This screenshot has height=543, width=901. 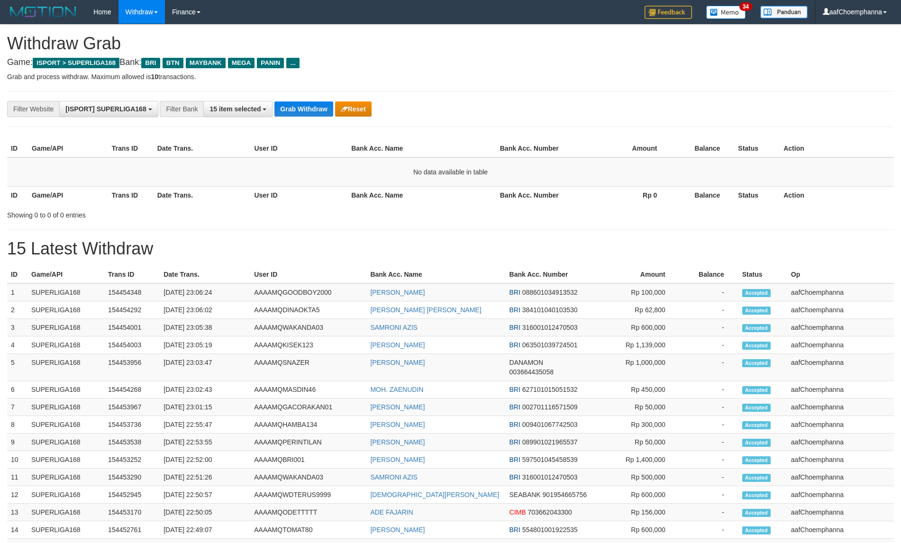 I want to click on td: Rp 1,139,000, so click(x=635, y=345).